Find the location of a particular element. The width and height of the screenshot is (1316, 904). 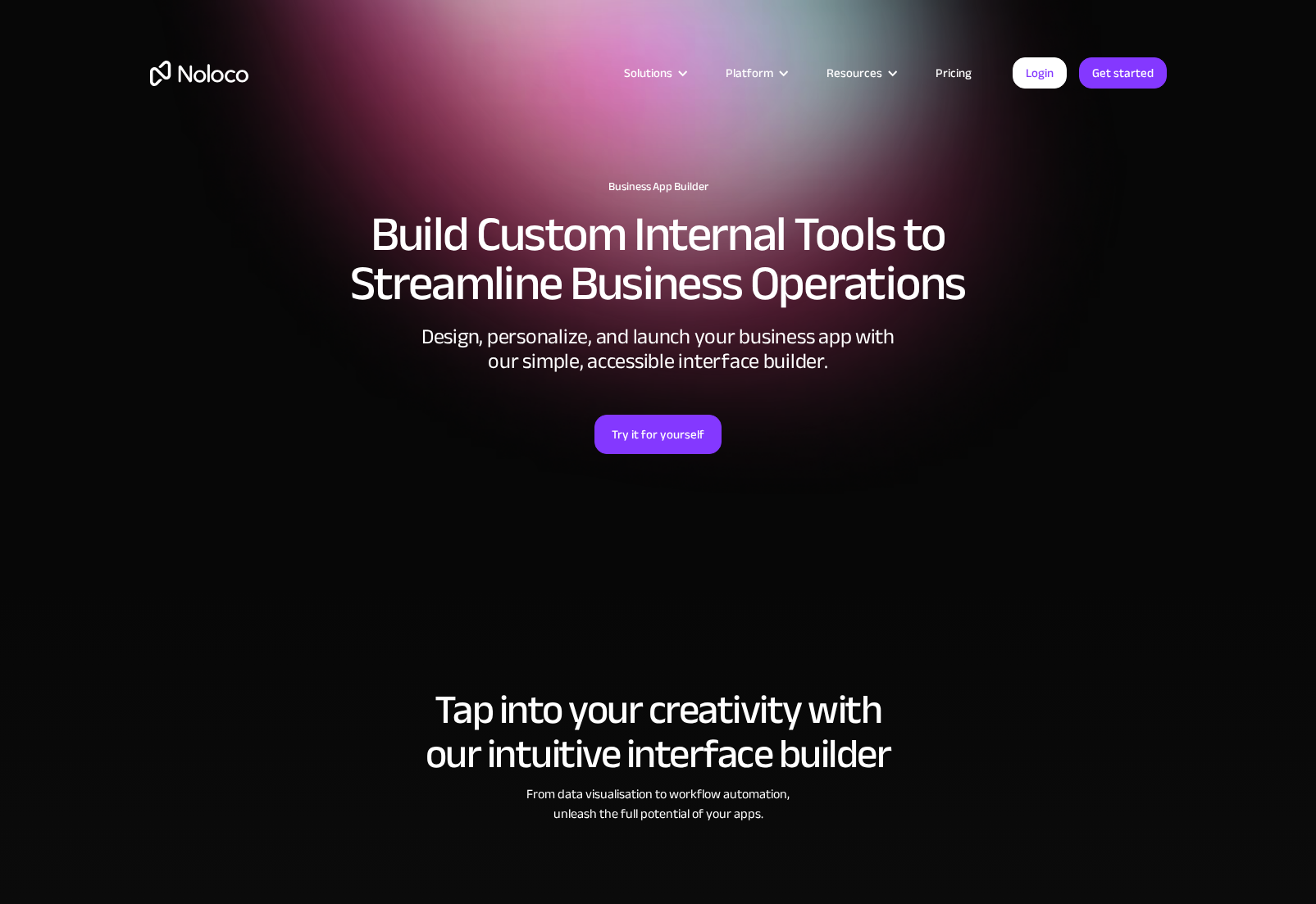

h2: Tap into your creativity with our intuitive interface builder is located at coordinates (658, 732).